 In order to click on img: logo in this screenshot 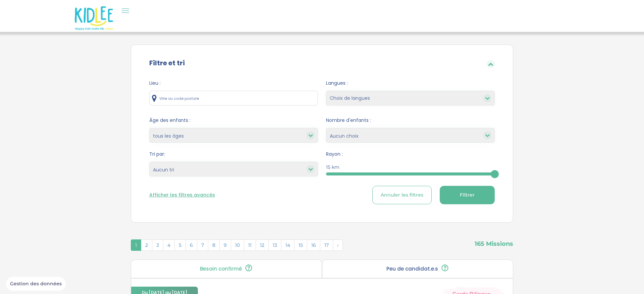, I will do `click(94, 18)`.